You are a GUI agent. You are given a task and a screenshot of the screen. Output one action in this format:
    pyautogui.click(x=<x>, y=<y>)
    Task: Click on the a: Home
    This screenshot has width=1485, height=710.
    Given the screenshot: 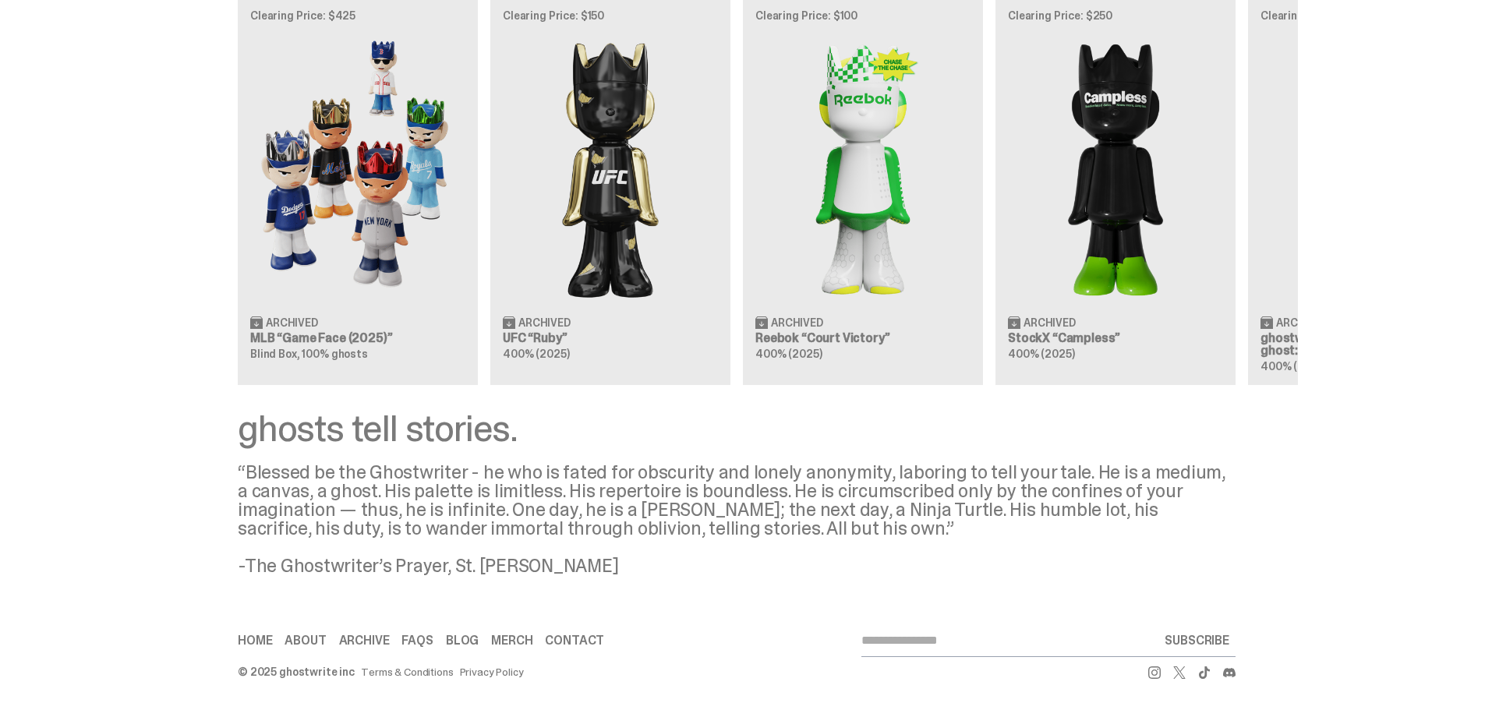 What is the action you would take?
    pyautogui.click(x=255, y=641)
    